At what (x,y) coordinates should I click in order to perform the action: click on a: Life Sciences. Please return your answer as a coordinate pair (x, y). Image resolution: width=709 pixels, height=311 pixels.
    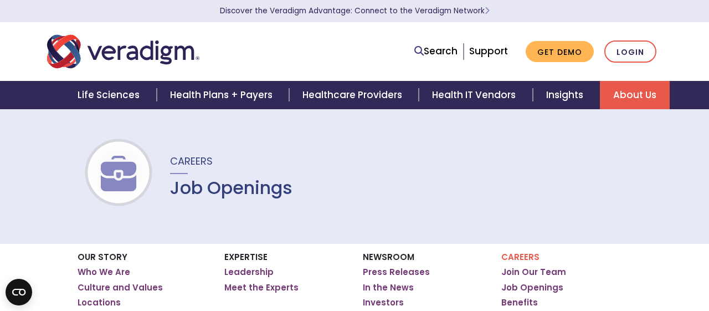
    Looking at the image, I should click on (110, 95).